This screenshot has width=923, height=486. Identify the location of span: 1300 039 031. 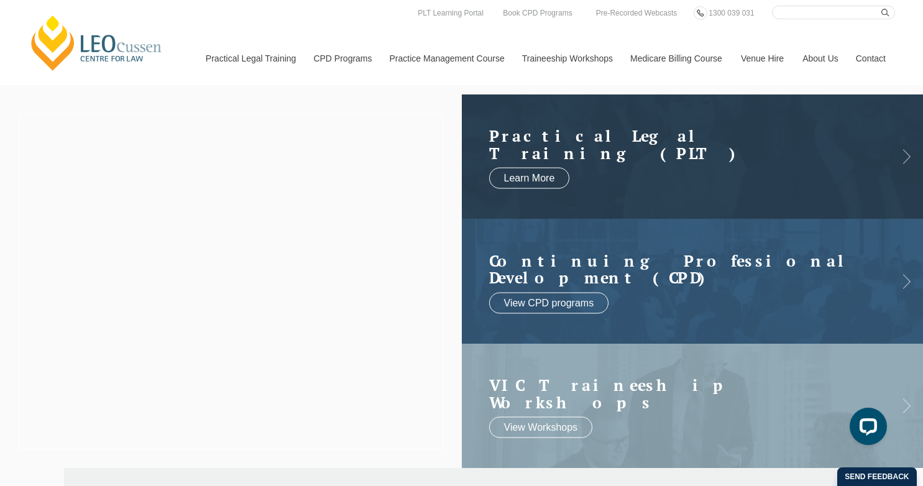
(731, 13).